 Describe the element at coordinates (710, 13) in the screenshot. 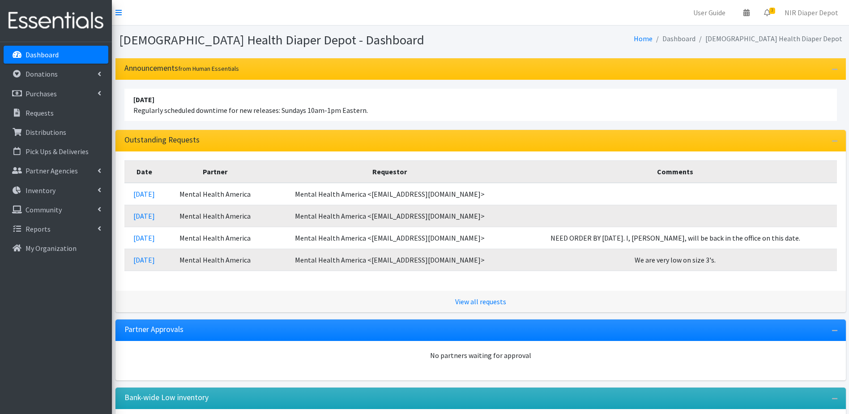

I see `a: User Guide` at that location.